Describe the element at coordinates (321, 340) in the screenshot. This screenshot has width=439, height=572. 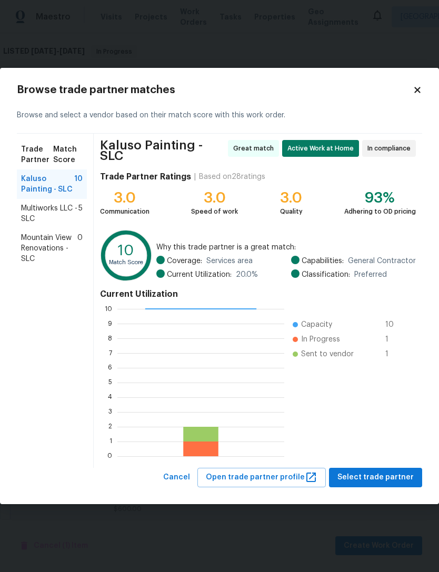
I see `span: In Progress` at that location.